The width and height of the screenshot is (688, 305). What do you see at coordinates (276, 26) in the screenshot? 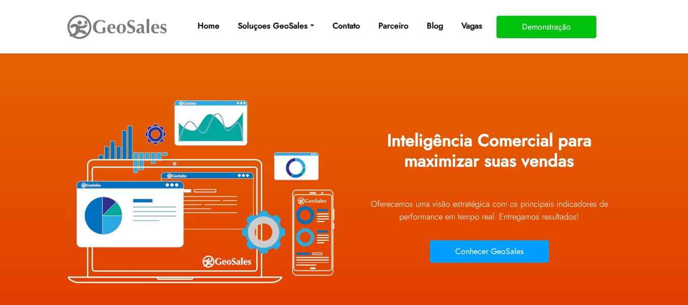
I see `a: Soluçoes GeoSales` at bounding box center [276, 26].